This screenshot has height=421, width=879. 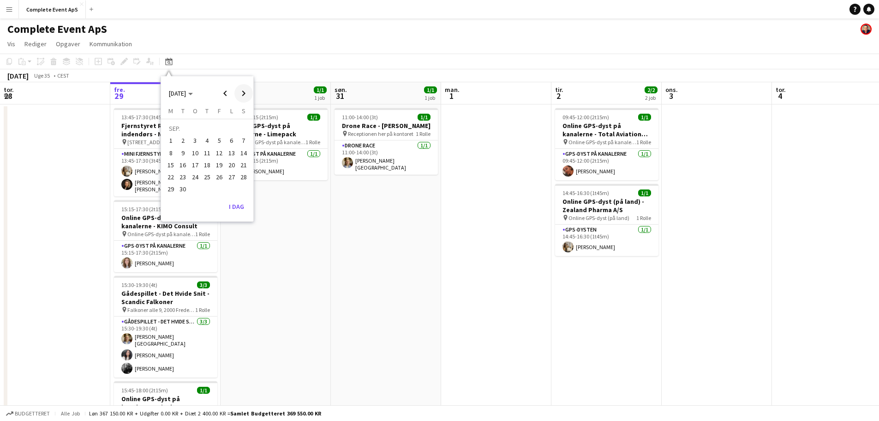 I want to click on span: 17, so click(x=195, y=165).